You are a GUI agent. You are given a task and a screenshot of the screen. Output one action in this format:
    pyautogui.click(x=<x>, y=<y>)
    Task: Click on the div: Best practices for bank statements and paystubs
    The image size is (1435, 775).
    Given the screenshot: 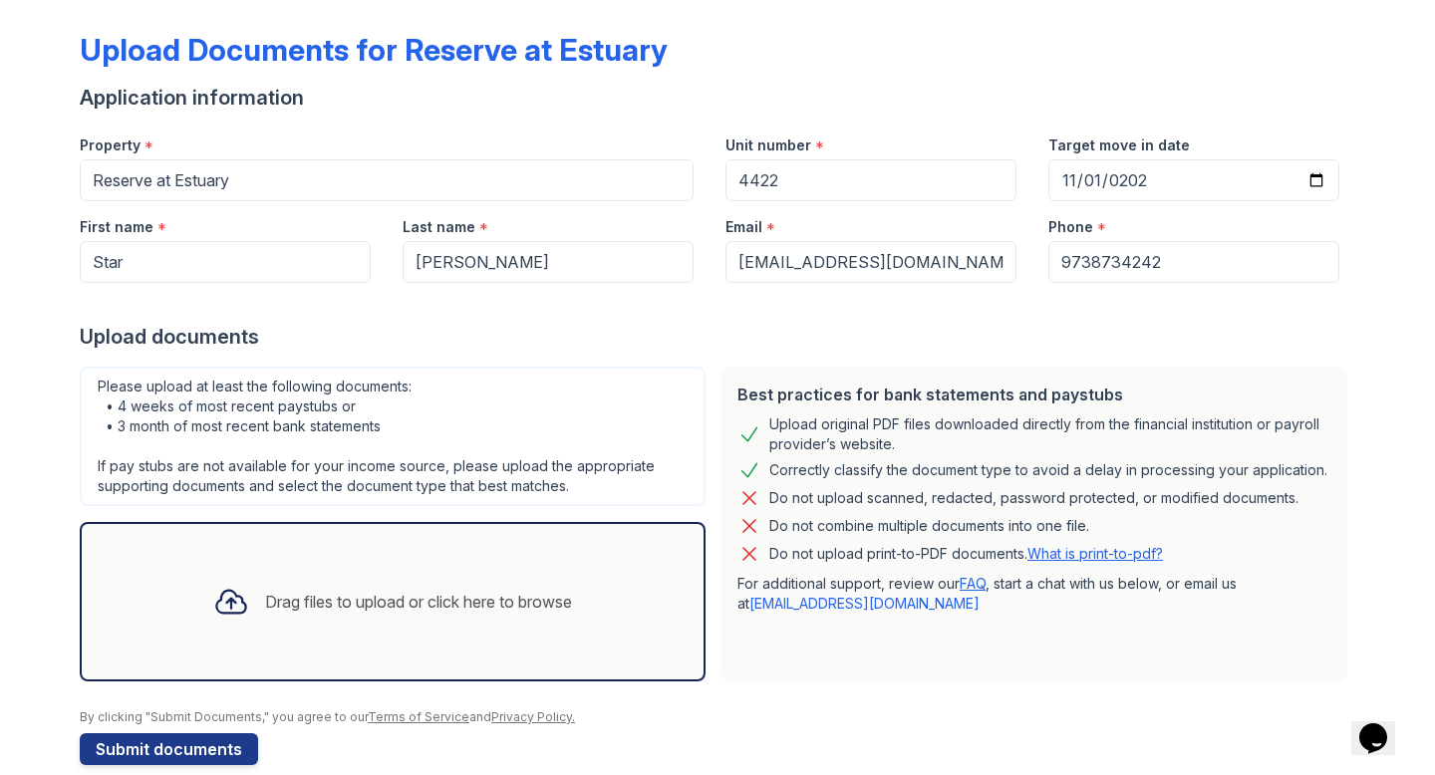 What is the action you would take?
    pyautogui.click(x=1035, y=395)
    